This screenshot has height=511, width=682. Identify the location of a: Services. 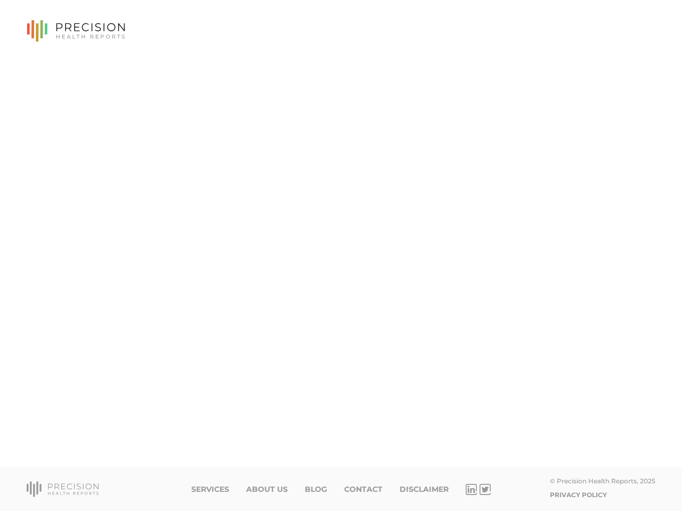
(210, 489).